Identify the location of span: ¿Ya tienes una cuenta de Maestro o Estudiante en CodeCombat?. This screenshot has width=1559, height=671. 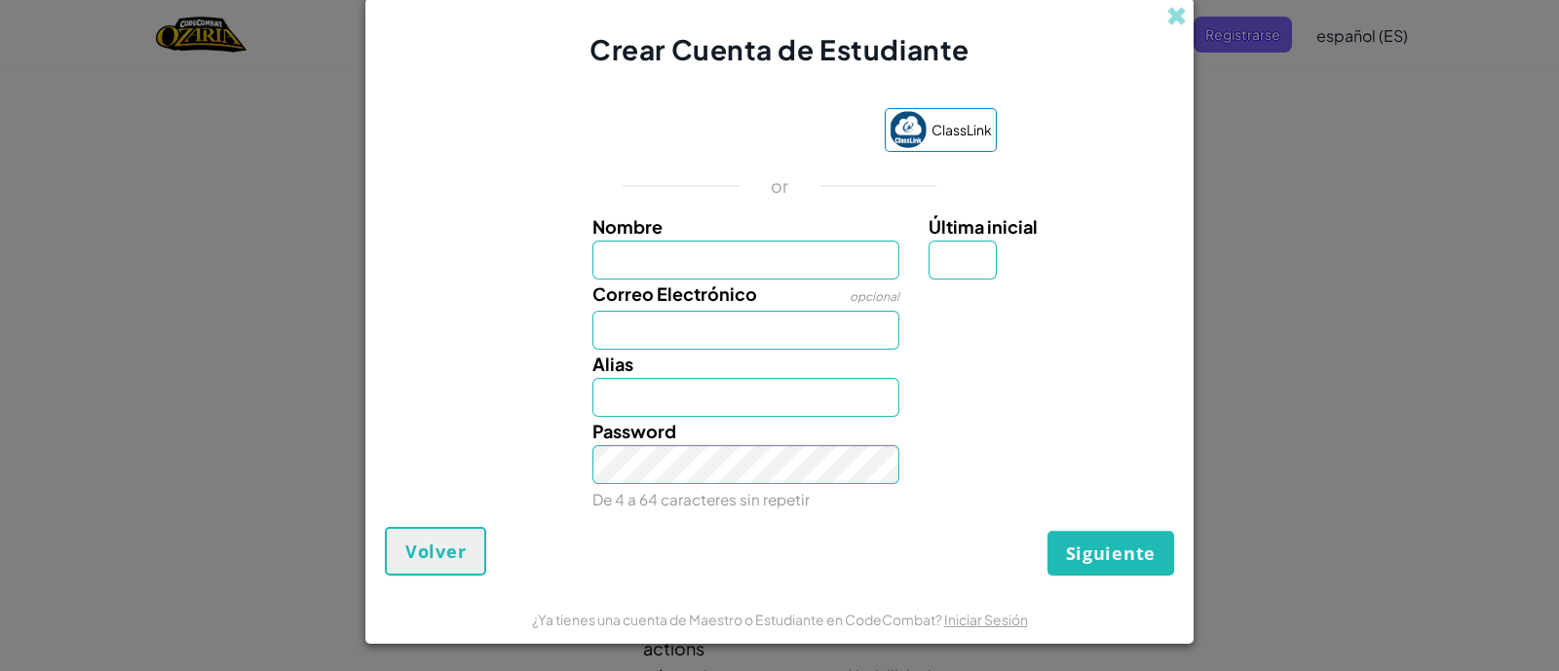
(738, 620).